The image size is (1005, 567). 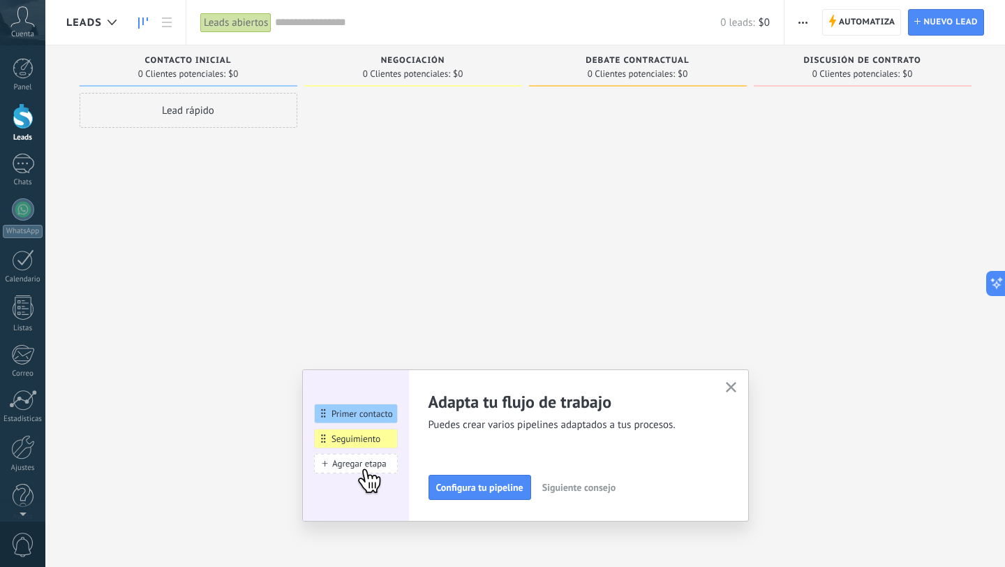 What do you see at coordinates (188, 61) in the screenshot?
I see `span: Contacto inicial` at bounding box center [188, 61].